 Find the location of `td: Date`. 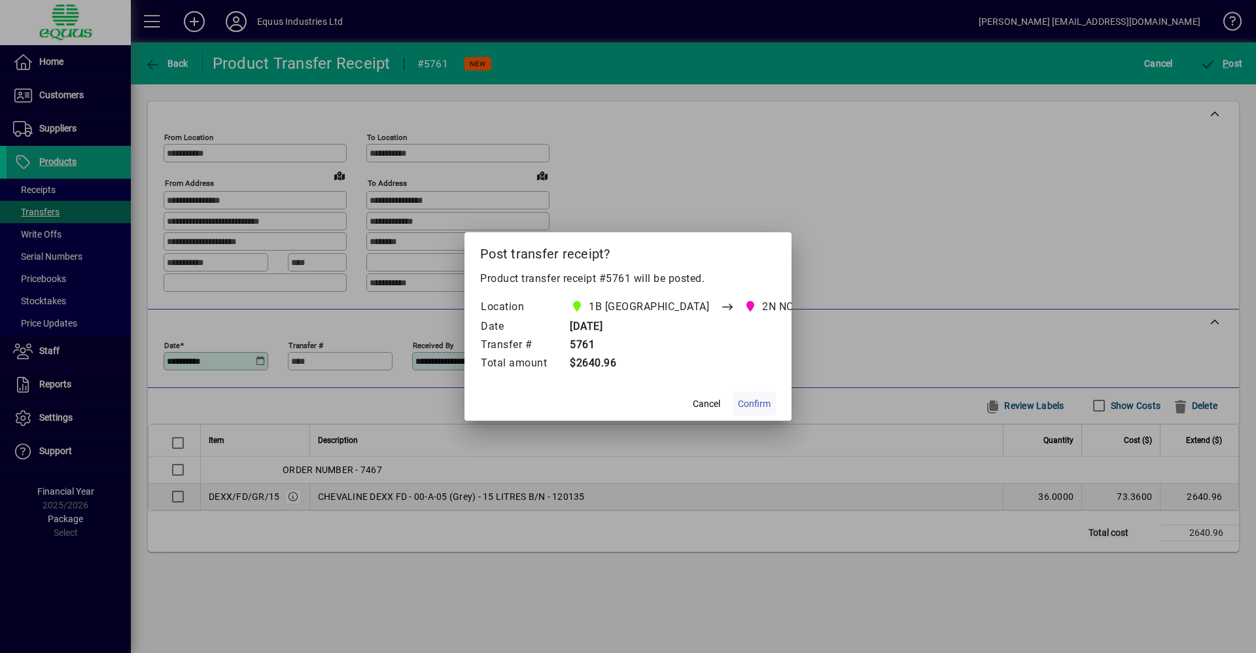

td: Date is located at coordinates (520, 327).